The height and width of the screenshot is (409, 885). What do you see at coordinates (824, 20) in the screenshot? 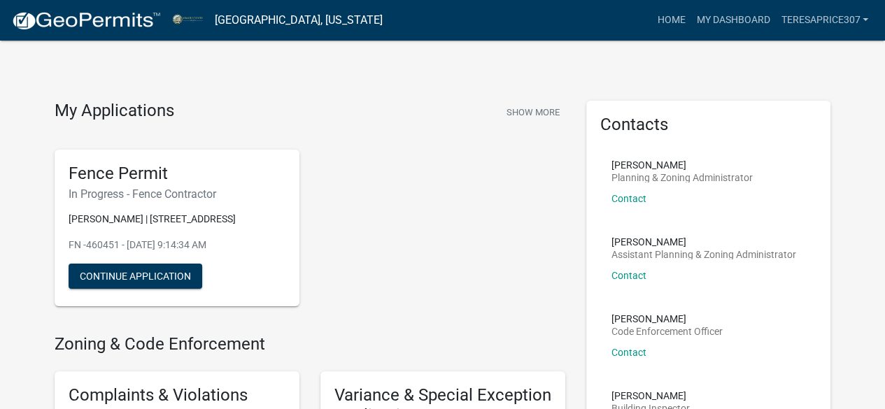
I see `a: teresaprice307` at bounding box center [824, 20].